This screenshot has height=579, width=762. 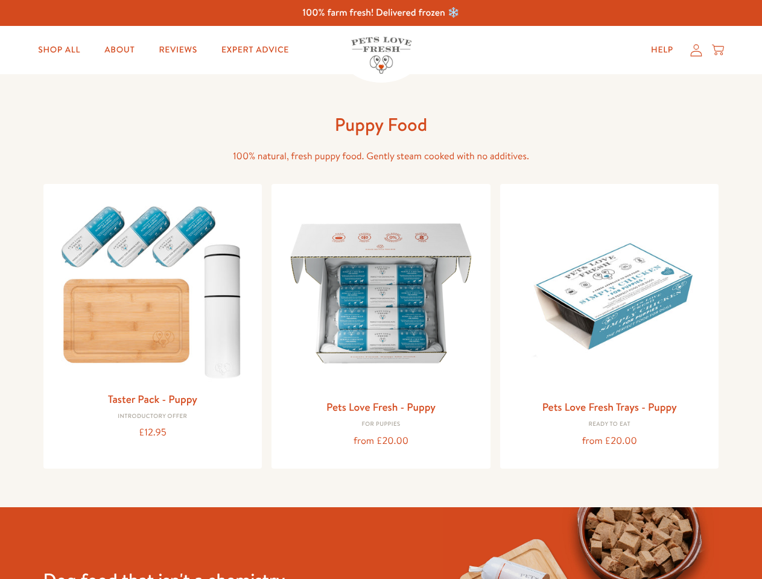 I want to click on a: Help, so click(x=662, y=50).